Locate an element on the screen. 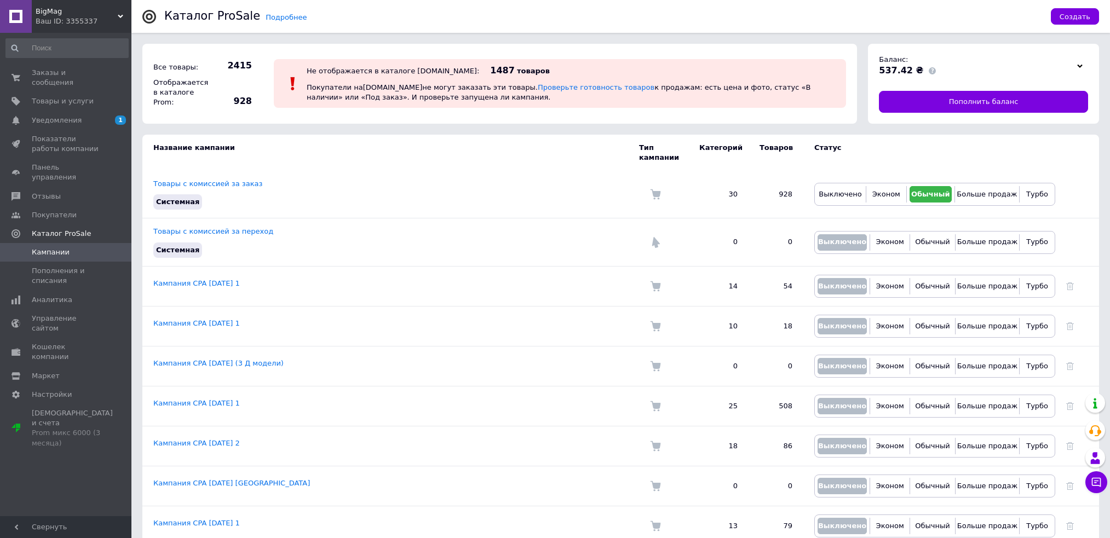  div: Prom микс 6000 (3 месяца) is located at coordinates (72, 438).